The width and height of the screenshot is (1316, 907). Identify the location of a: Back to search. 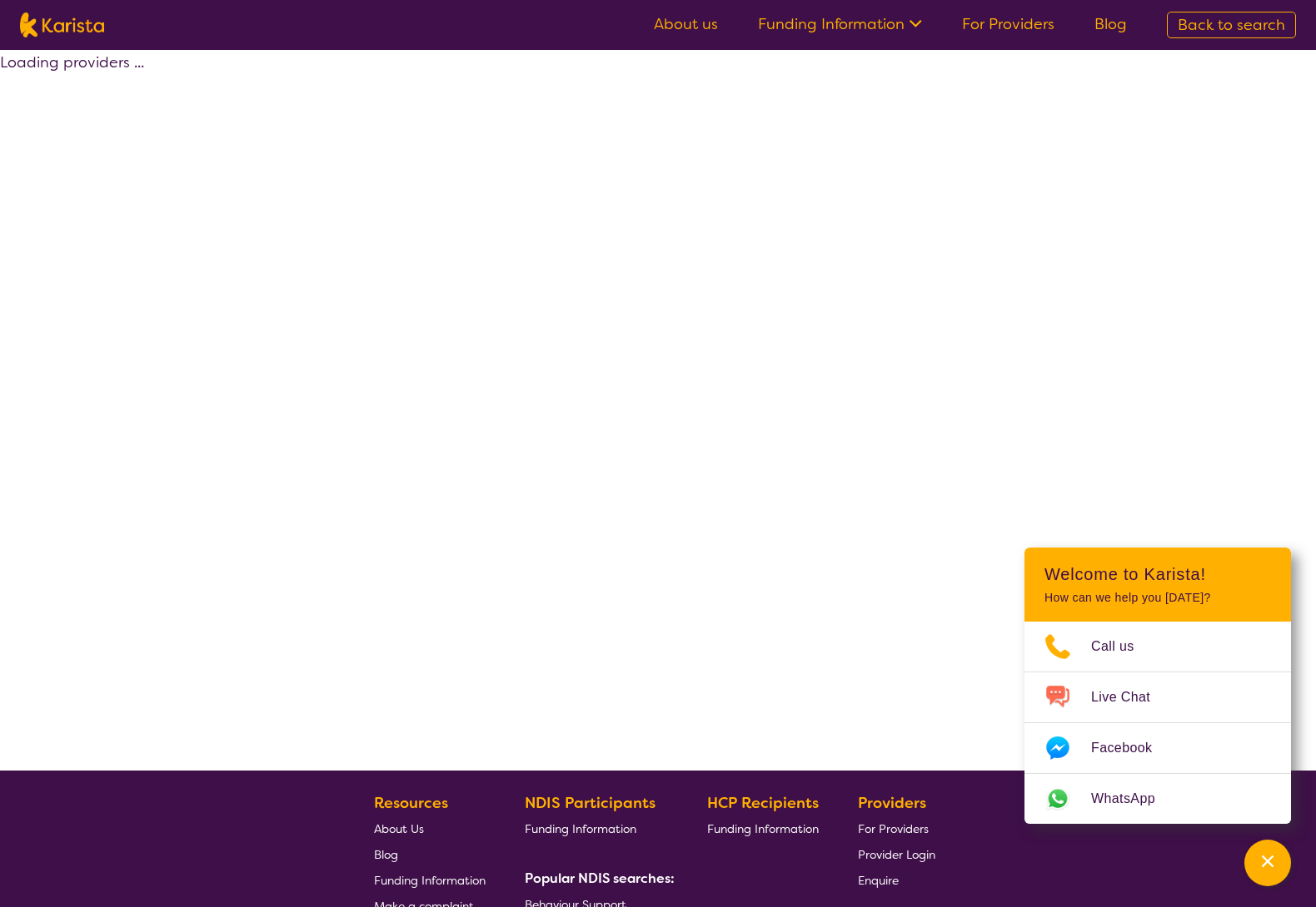
(1231, 25).